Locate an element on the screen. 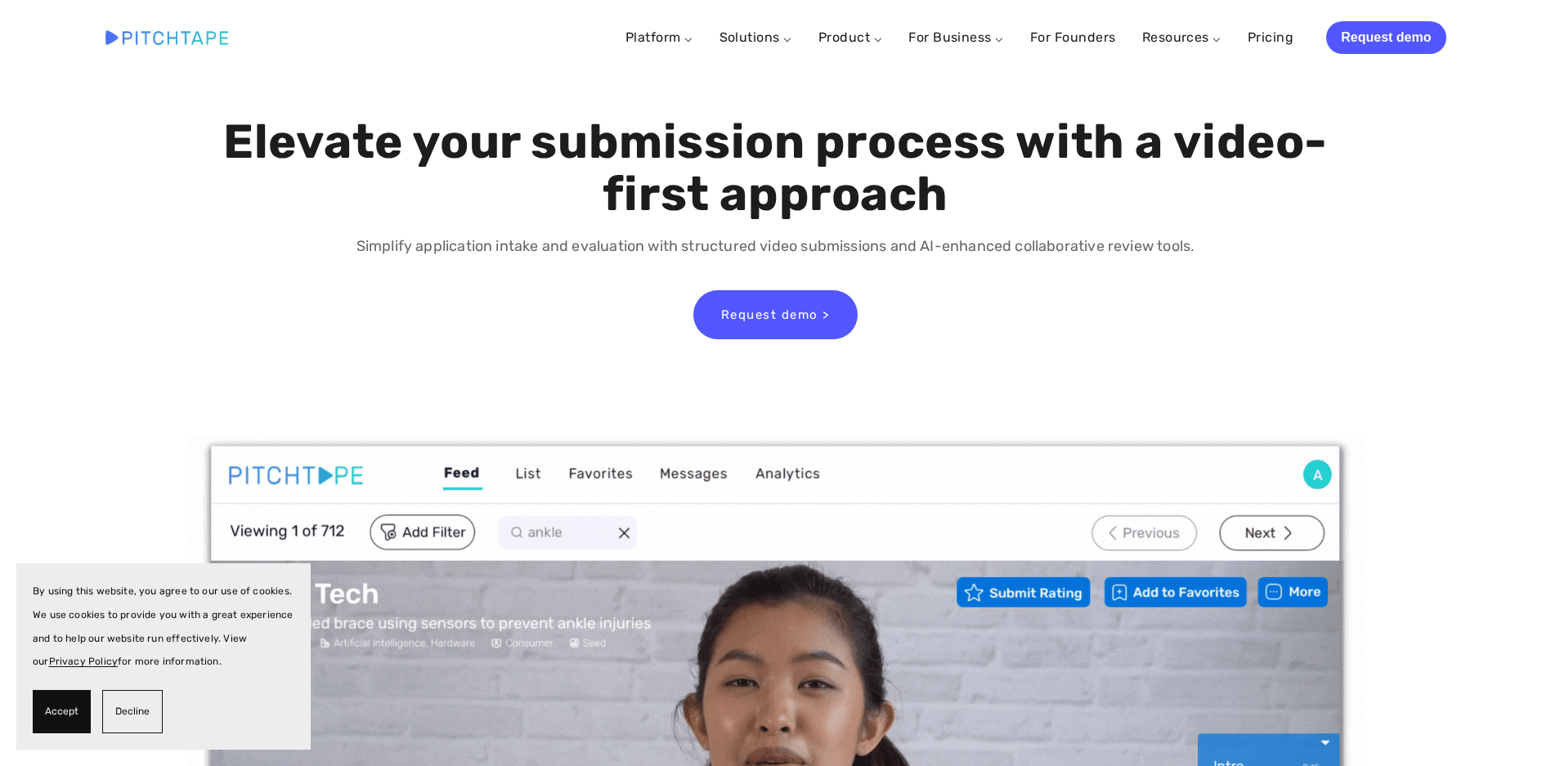  a: Privacy Policy is located at coordinates (83, 662).